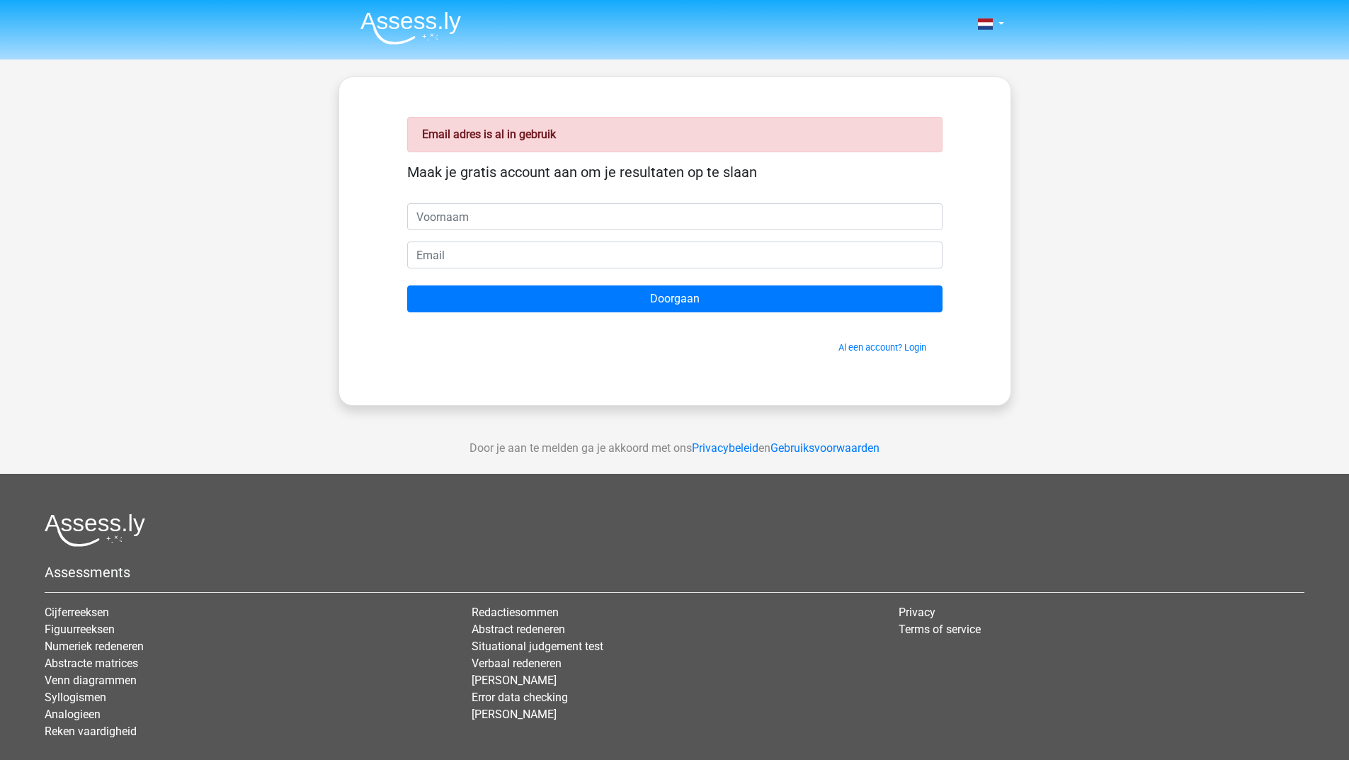  I want to click on a: Figuurreeksen, so click(79, 629).